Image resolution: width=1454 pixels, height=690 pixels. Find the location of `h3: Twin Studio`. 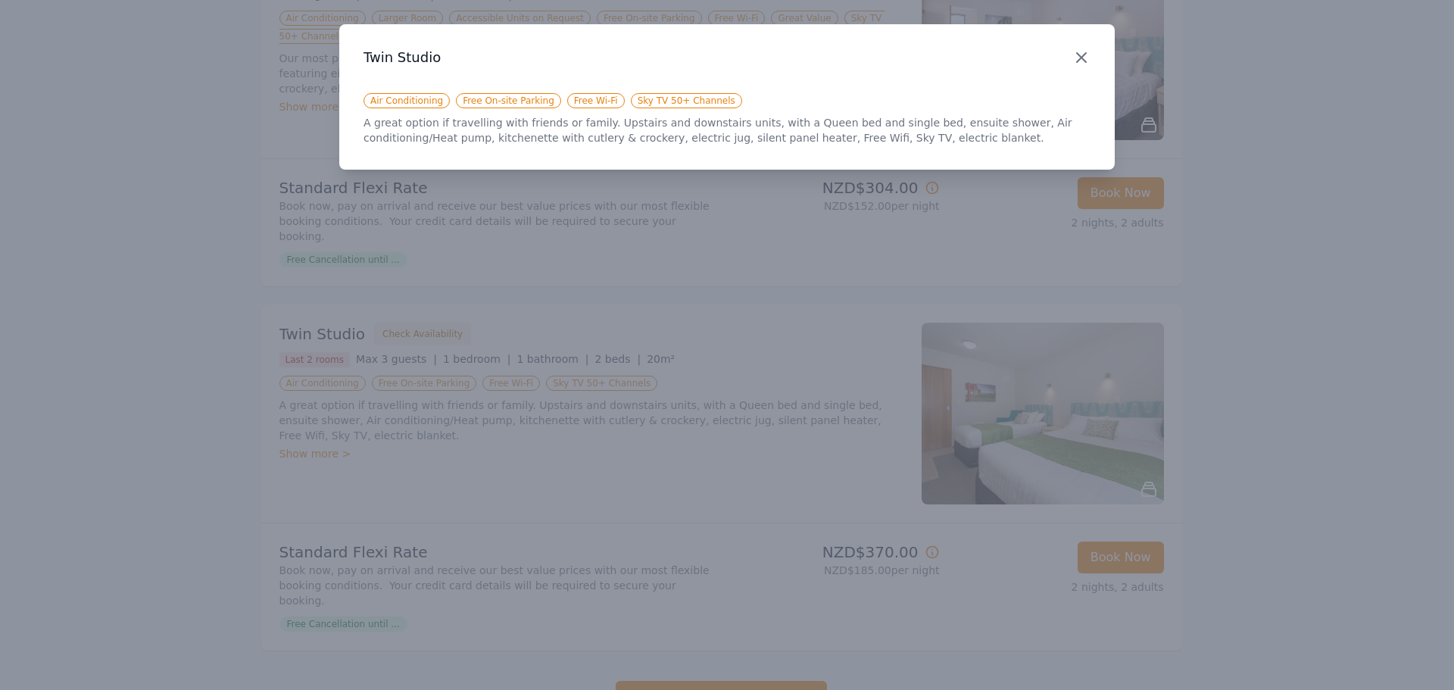

h3: Twin Studio is located at coordinates (727, 58).